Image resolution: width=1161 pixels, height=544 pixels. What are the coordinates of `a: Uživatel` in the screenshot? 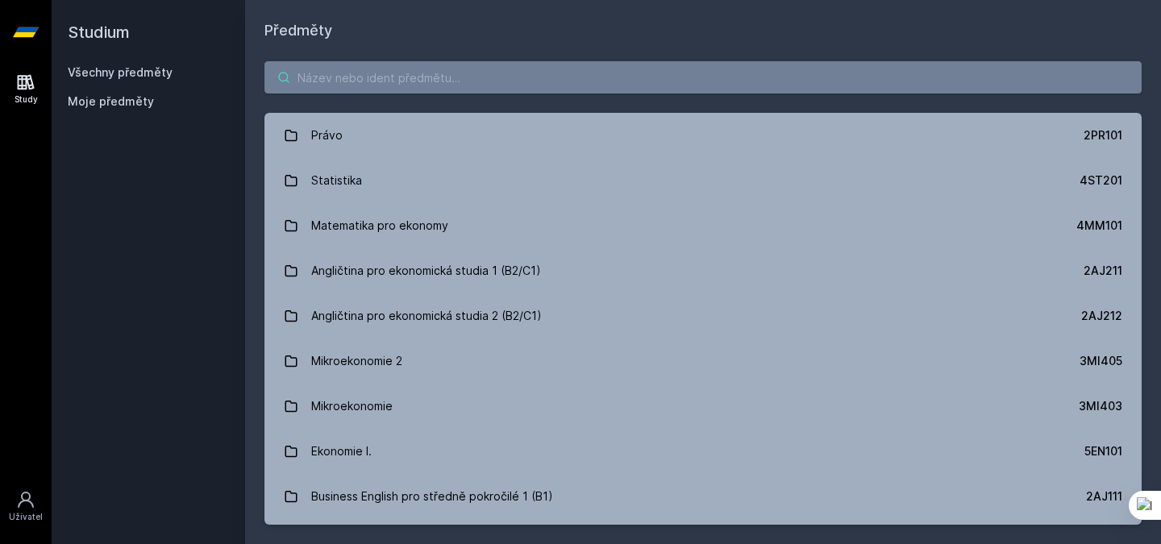 It's located at (26, 506).